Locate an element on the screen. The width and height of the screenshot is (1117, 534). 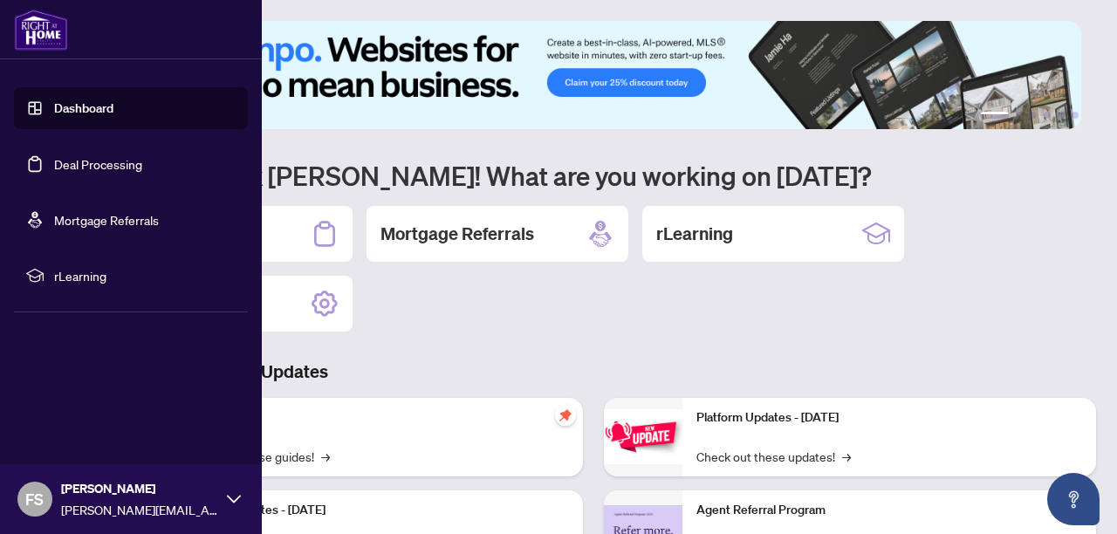
img: Platform Updates - June 23, 2025 is located at coordinates (643, 436).